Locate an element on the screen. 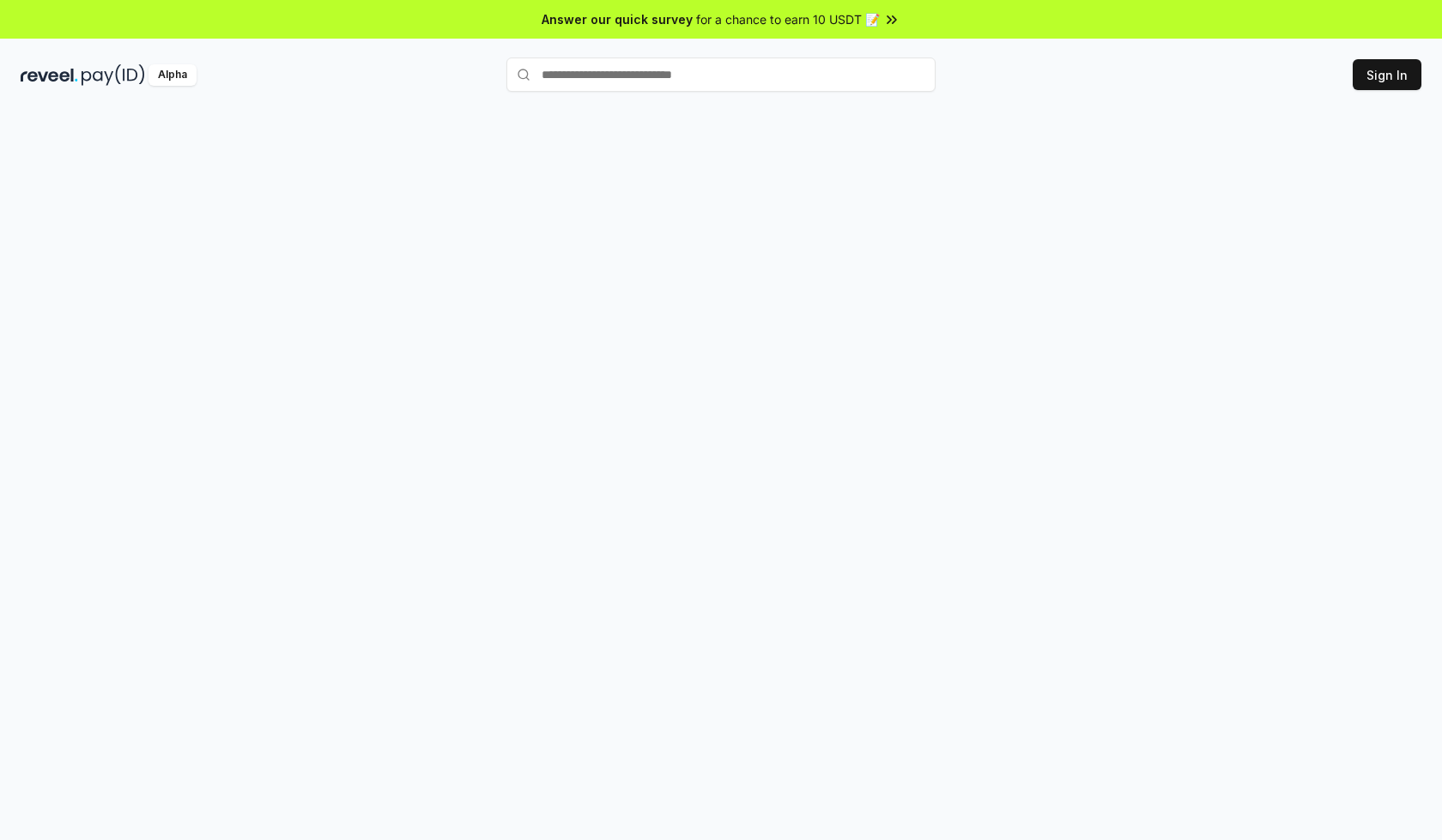 The image size is (1442, 840). img: reveel_dark is located at coordinates (49, 75).